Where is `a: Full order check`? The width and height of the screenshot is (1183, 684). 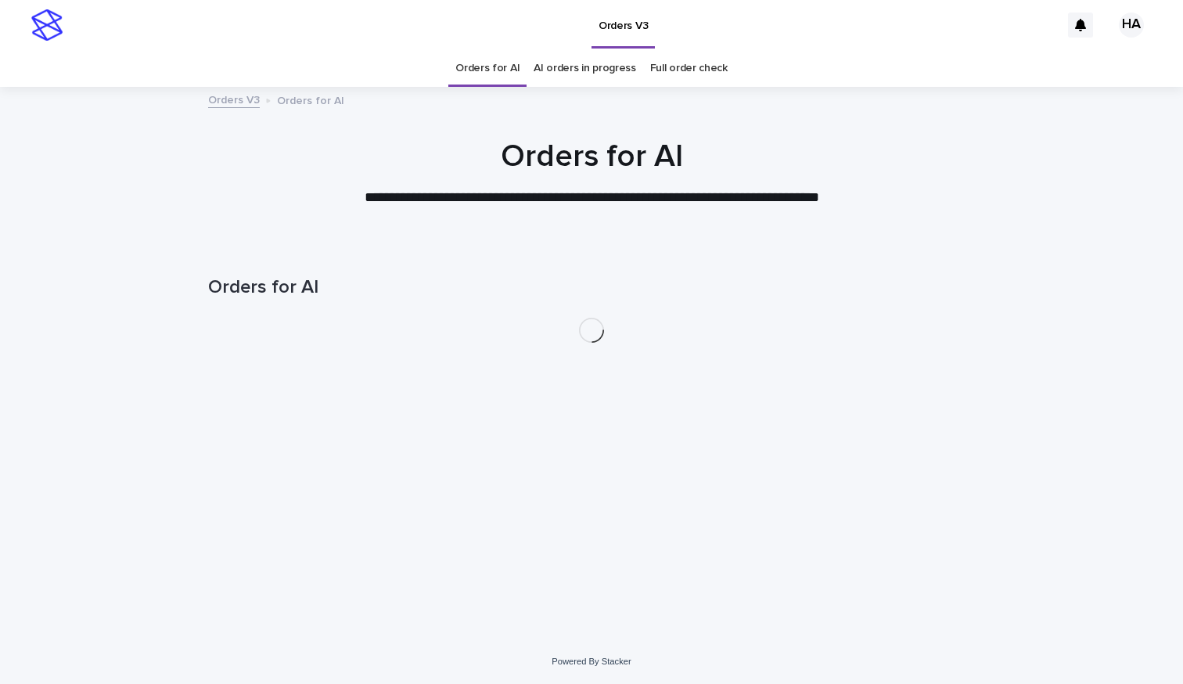 a: Full order check is located at coordinates (688, 68).